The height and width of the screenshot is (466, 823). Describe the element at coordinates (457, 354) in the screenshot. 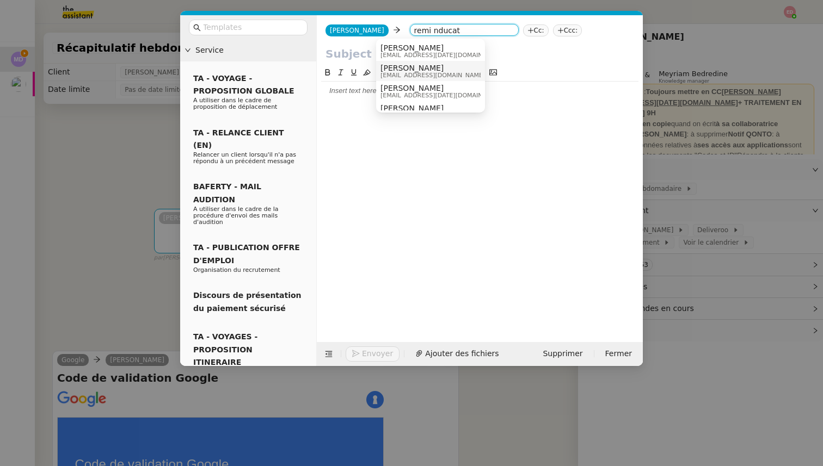

I see `button: Ajouter des fichiers` at that location.